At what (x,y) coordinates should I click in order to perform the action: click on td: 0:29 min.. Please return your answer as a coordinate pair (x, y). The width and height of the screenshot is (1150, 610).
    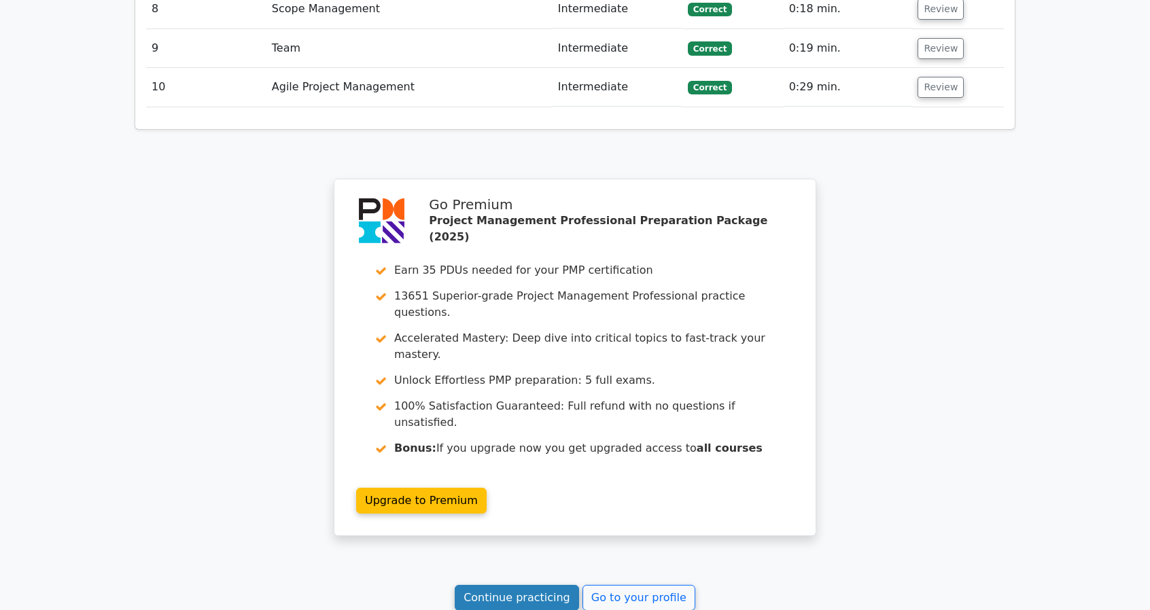
    Looking at the image, I should click on (848, 87).